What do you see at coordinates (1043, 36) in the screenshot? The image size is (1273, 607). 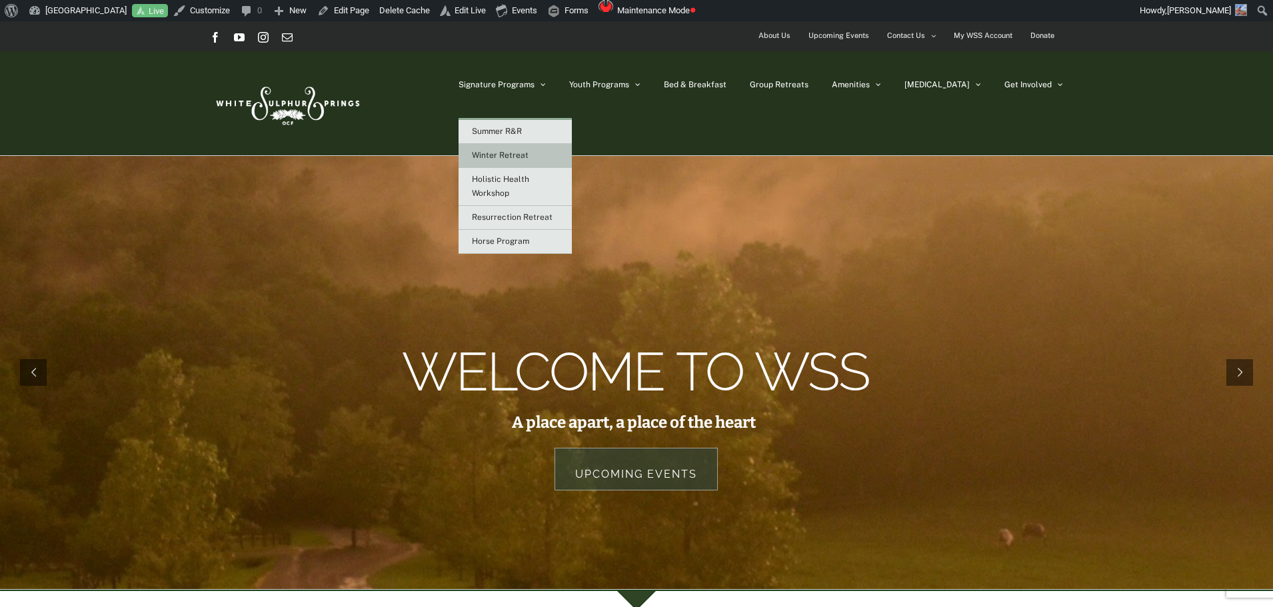 I see `a: Donate` at bounding box center [1043, 36].